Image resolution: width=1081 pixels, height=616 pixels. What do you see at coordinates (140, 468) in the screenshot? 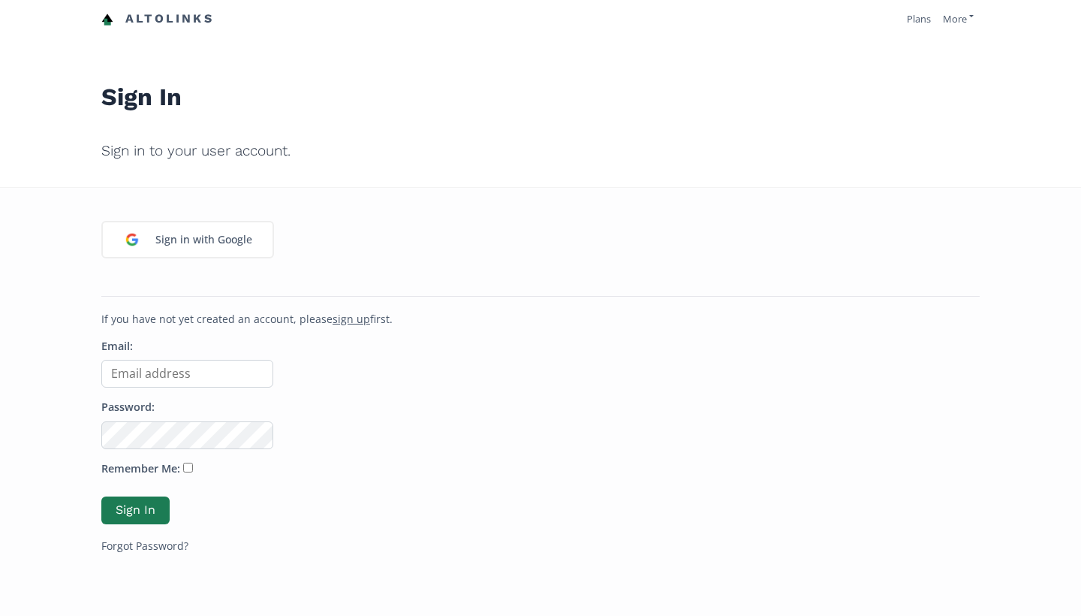
I see `label: Remember Me:` at bounding box center [140, 468].